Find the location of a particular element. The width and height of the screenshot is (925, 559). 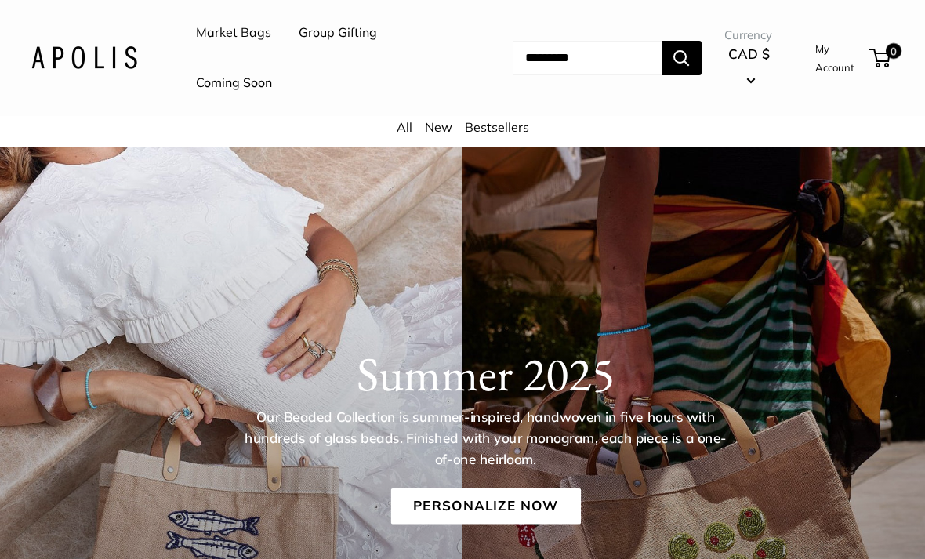

a: Bestsellers is located at coordinates (497, 127).